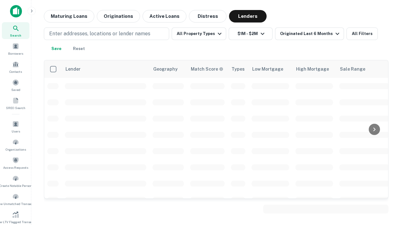 The width and height of the screenshot is (401, 225). I want to click on th: Geography, so click(168, 69).